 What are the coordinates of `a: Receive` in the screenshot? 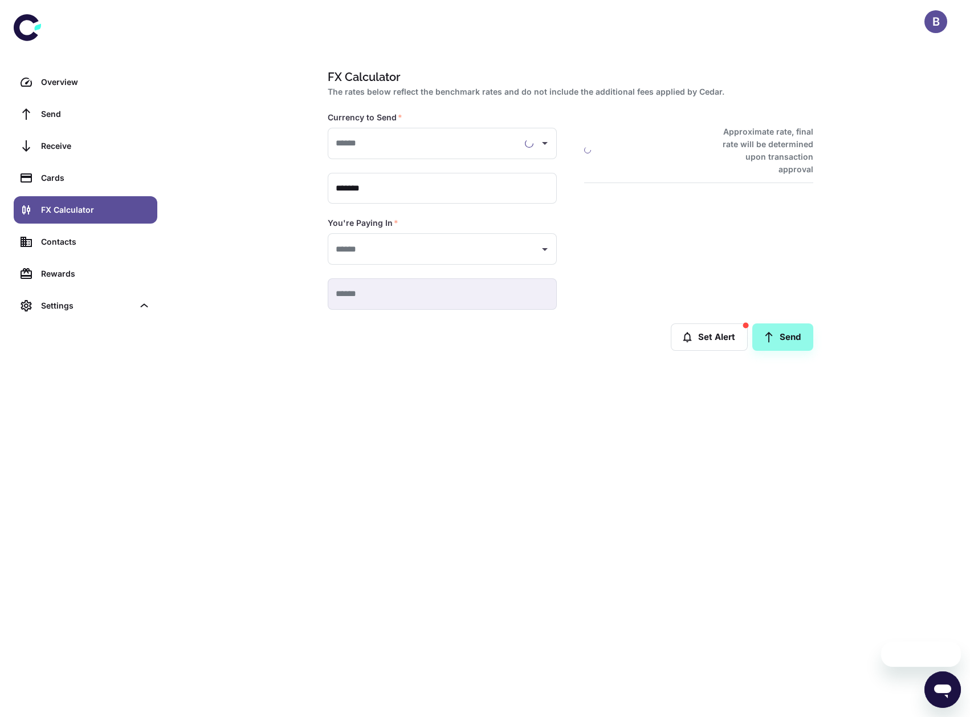 It's located at (86, 146).